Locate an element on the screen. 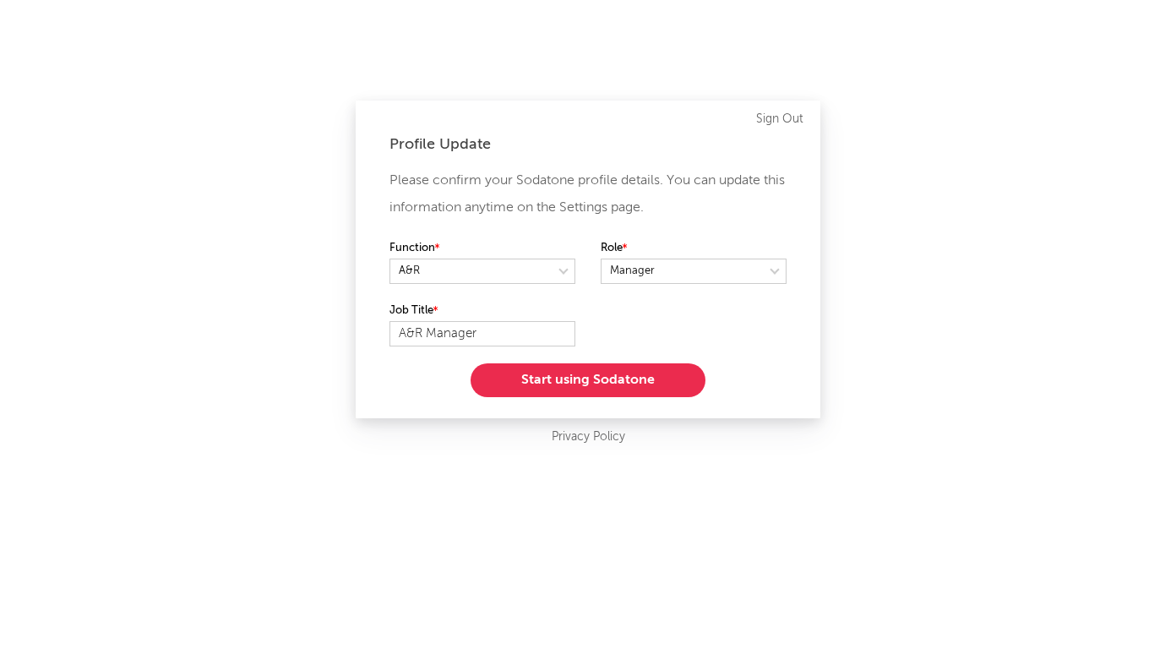  label: Function is located at coordinates (482, 248).